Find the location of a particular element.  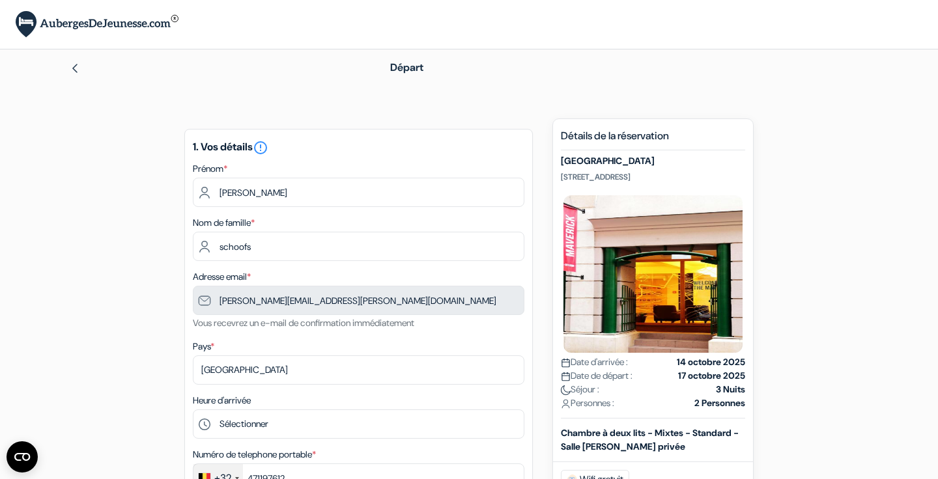

label: Numéro de telephone portable is located at coordinates (254, 455).